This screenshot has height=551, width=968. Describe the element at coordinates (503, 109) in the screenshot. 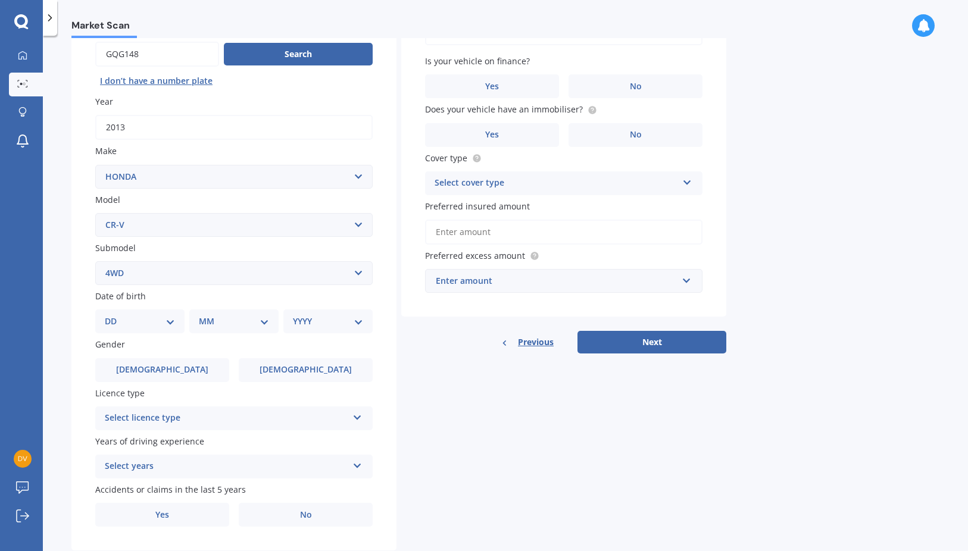

I see `span: Does your vehicle have an immobiliser?` at that location.